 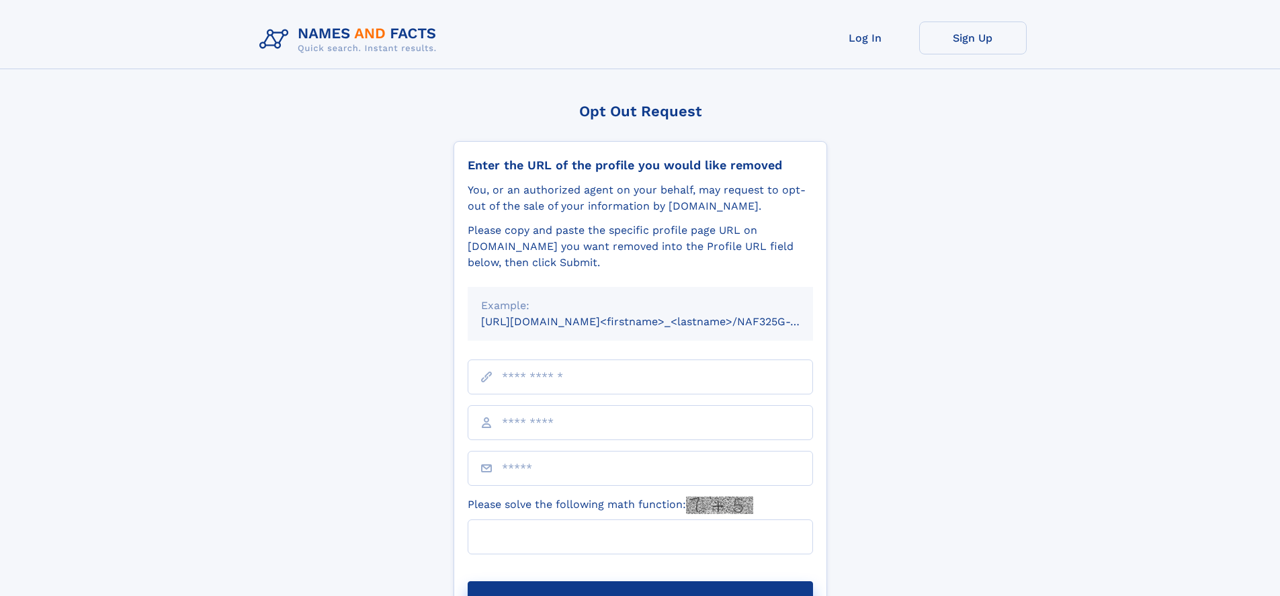 What do you see at coordinates (866, 38) in the screenshot?
I see `a: Log In` at bounding box center [866, 38].